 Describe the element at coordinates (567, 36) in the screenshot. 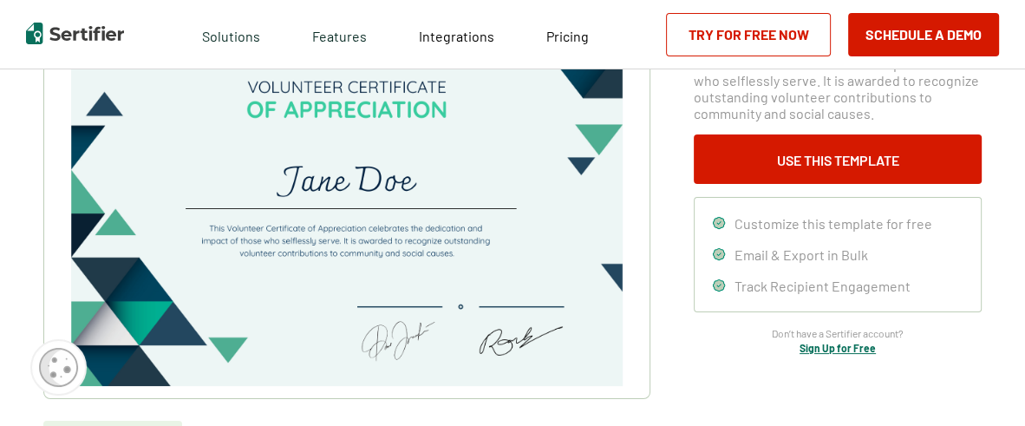

I see `span: Pricing` at that location.